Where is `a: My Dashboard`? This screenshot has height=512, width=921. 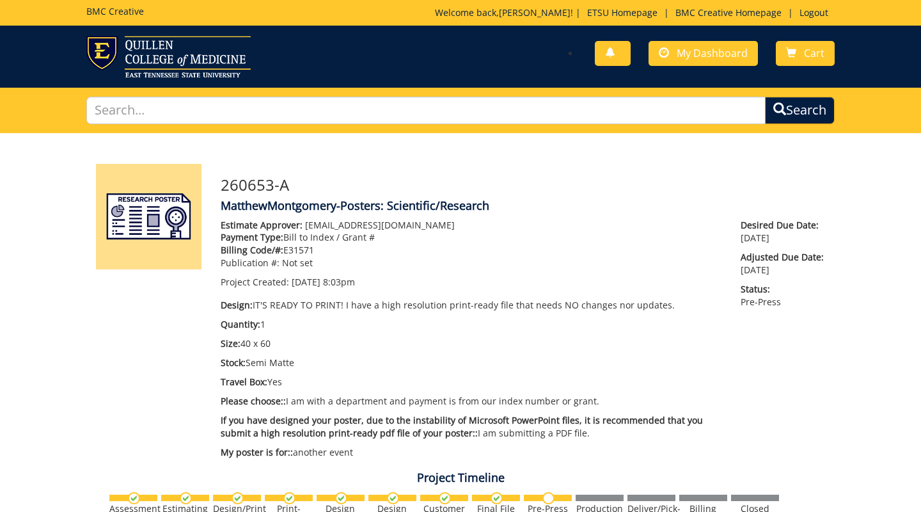 a: My Dashboard is located at coordinates (703, 53).